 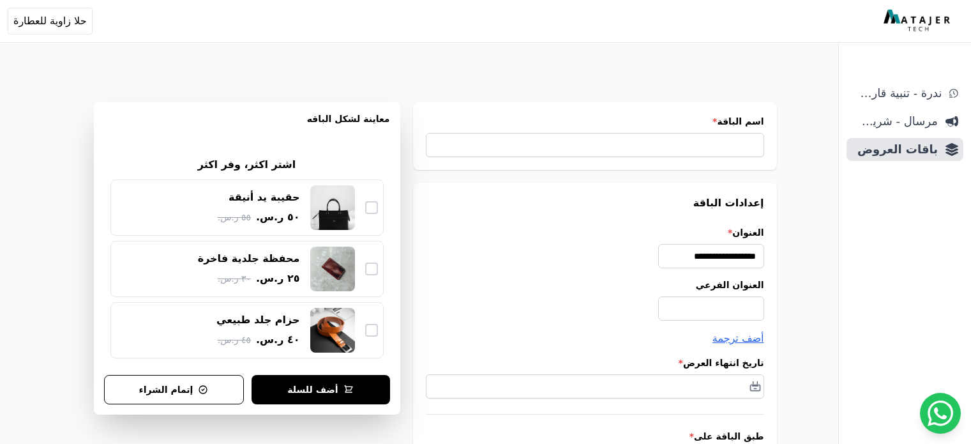 What do you see at coordinates (595, 285) in the screenshot?
I see `label: العنوان الفرعي` at bounding box center [595, 285].